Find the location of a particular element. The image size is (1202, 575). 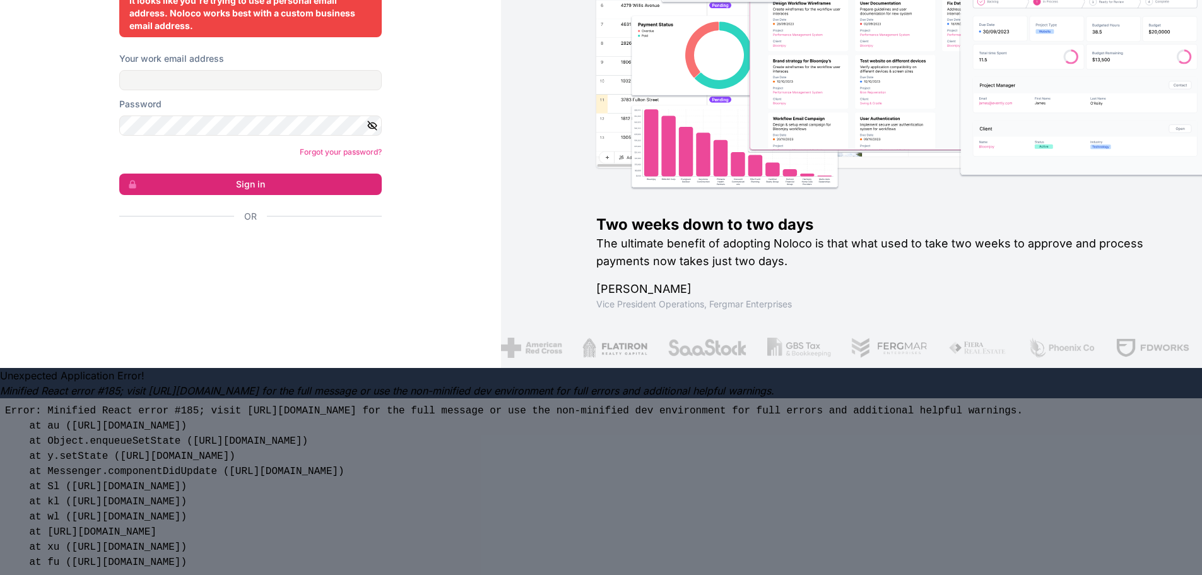

input: Email address is located at coordinates (250, 80).